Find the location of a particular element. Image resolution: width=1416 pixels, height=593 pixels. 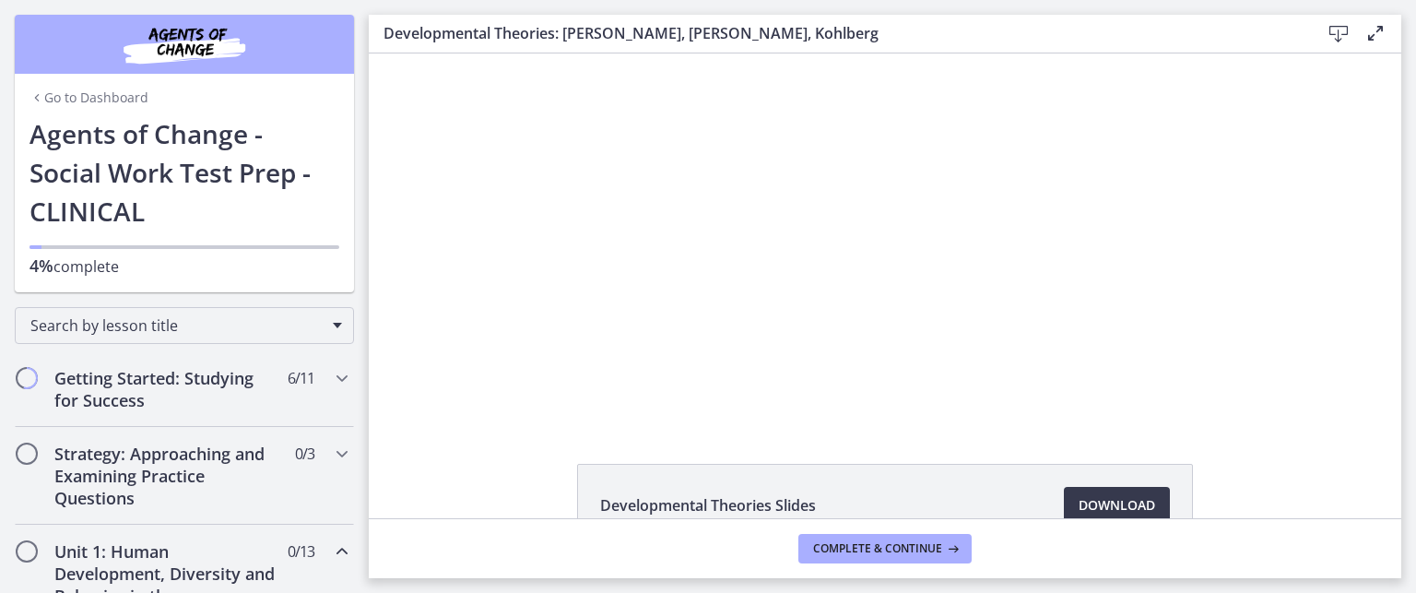

button: Complete & continue is located at coordinates (885, 548).